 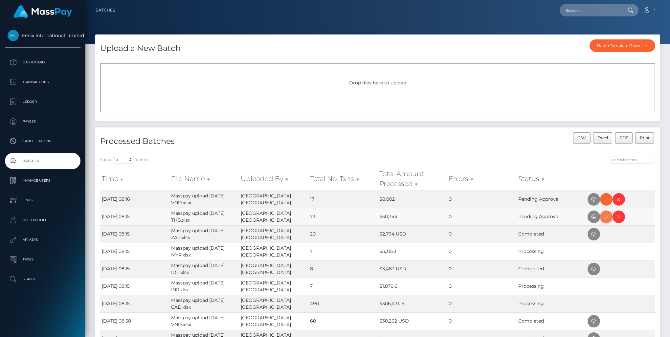 I want to click on h4: Processed Batches, so click(x=236, y=141).